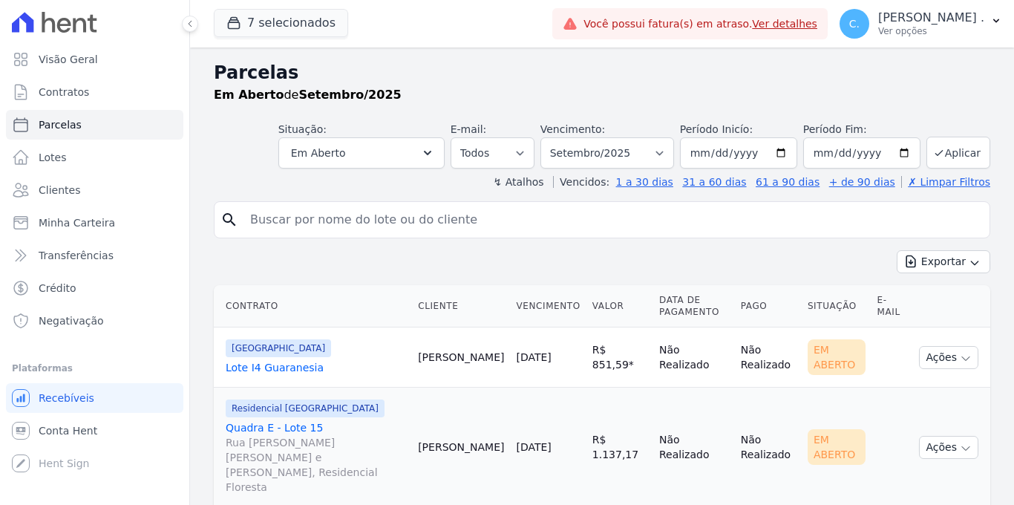 This screenshot has width=1014, height=505. Describe the element at coordinates (60, 125) in the screenshot. I see `span: Parcelas` at that location.